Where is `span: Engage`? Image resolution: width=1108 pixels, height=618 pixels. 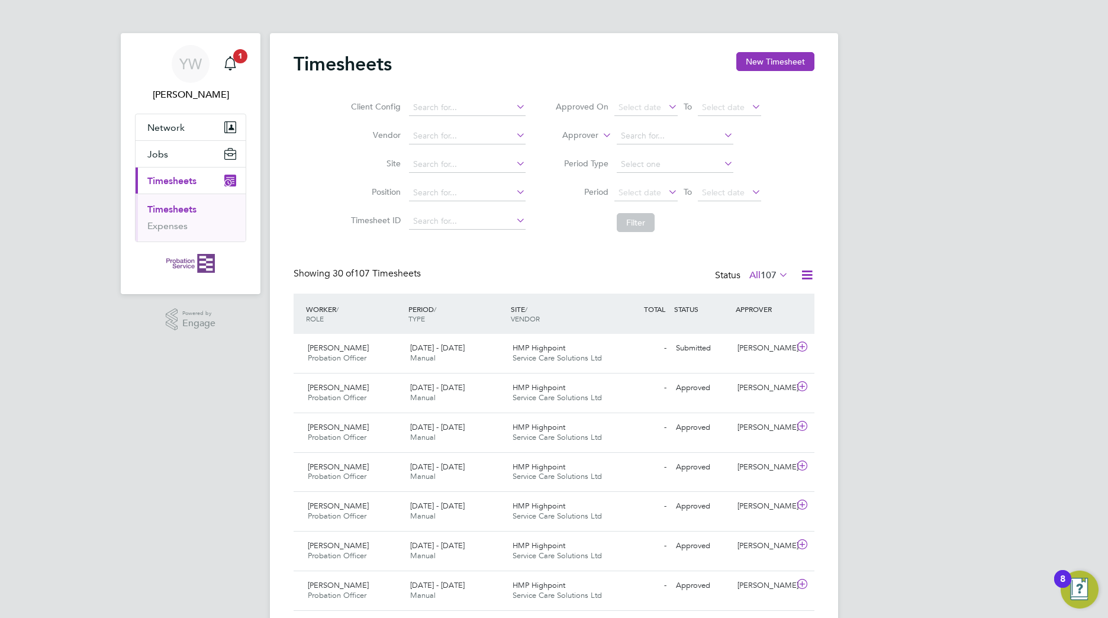
span: Engage is located at coordinates (199, 323).